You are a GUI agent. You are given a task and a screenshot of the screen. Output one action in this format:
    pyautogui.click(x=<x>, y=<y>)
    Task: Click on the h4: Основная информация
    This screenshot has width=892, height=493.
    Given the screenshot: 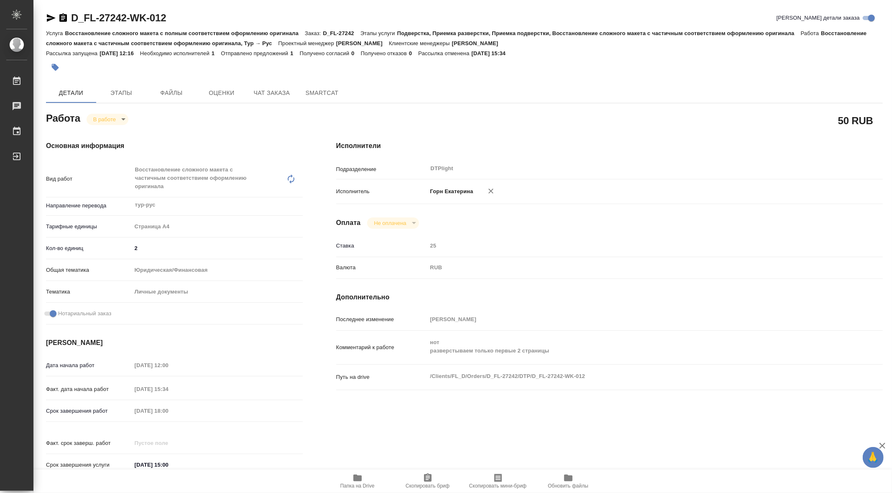 What is the action you would take?
    pyautogui.click(x=174, y=146)
    